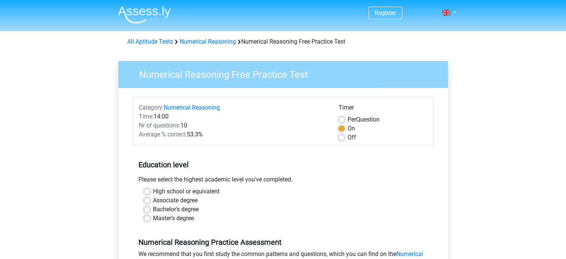 The height and width of the screenshot is (259, 566). Describe the element at coordinates (233, 116) in the screenshot. I see `div: 14:00` at that location.